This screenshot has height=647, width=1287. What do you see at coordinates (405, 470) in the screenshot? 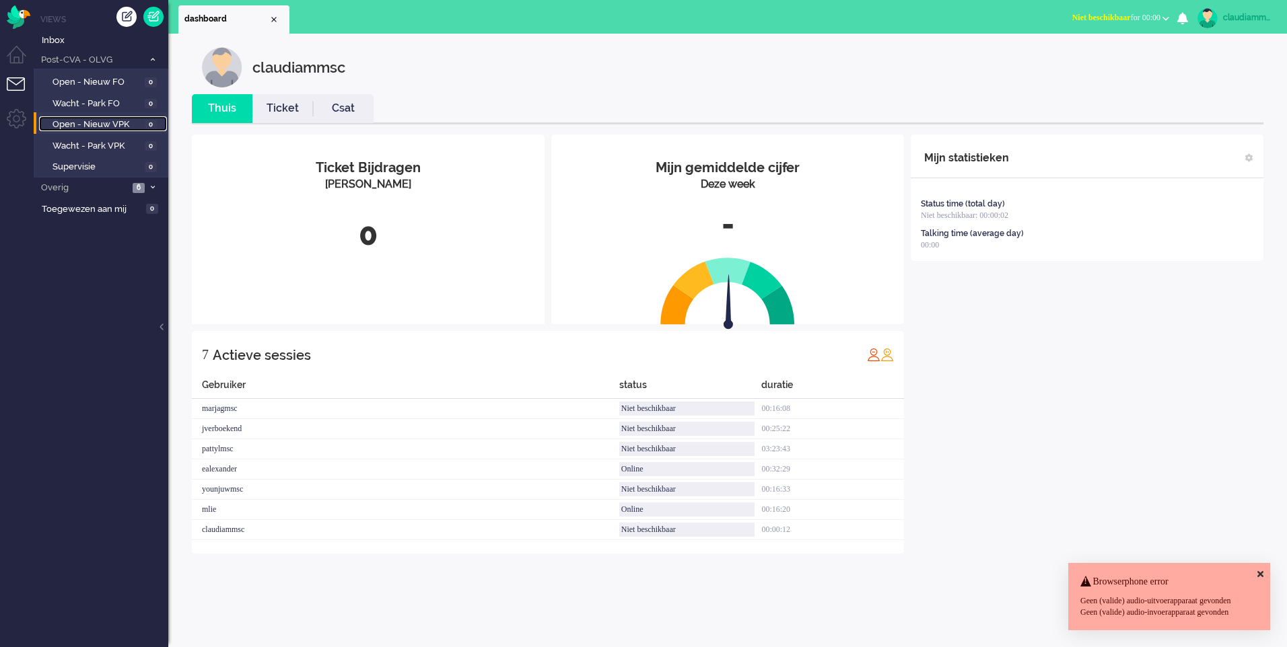
I see `div: ealexander` at bounding box center [405, 470].